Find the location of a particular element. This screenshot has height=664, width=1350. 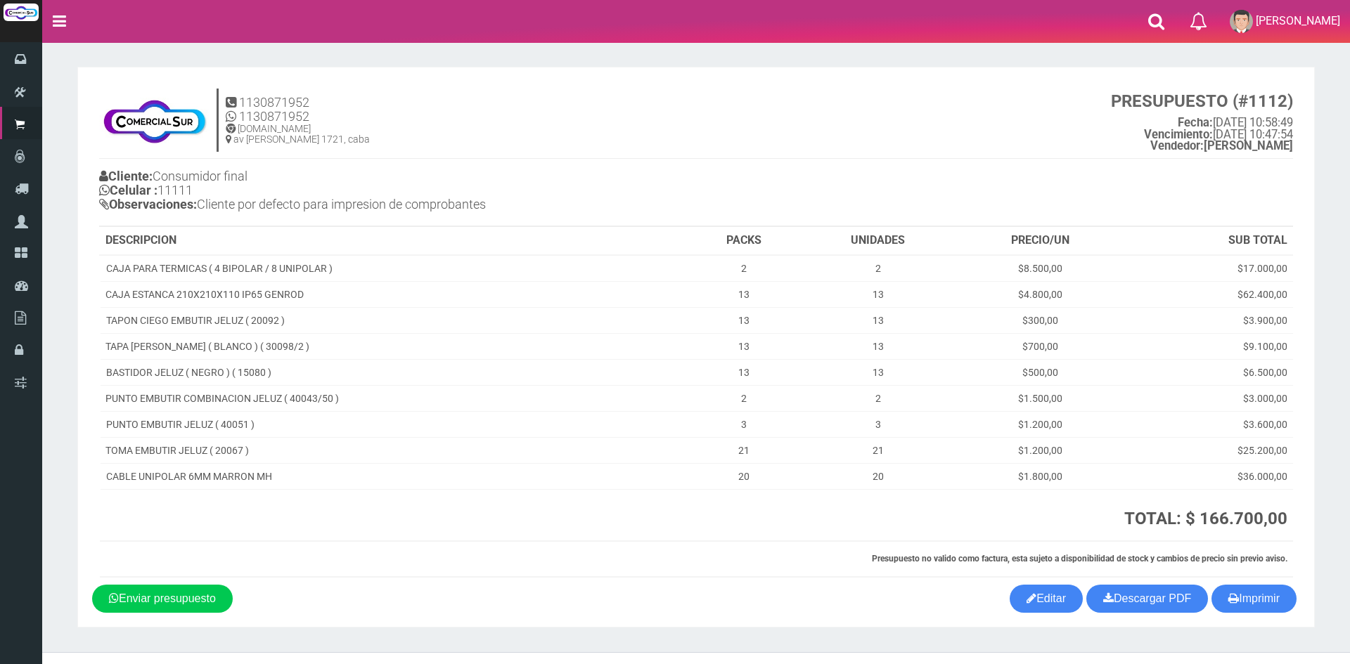

h4: Consumidor final 11111 Cliente por defecto para impresion de comprobantes is located at coordinates (397, 192).